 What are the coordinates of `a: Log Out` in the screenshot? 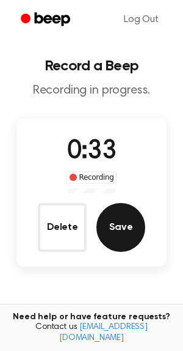 It's located at (141, 20).